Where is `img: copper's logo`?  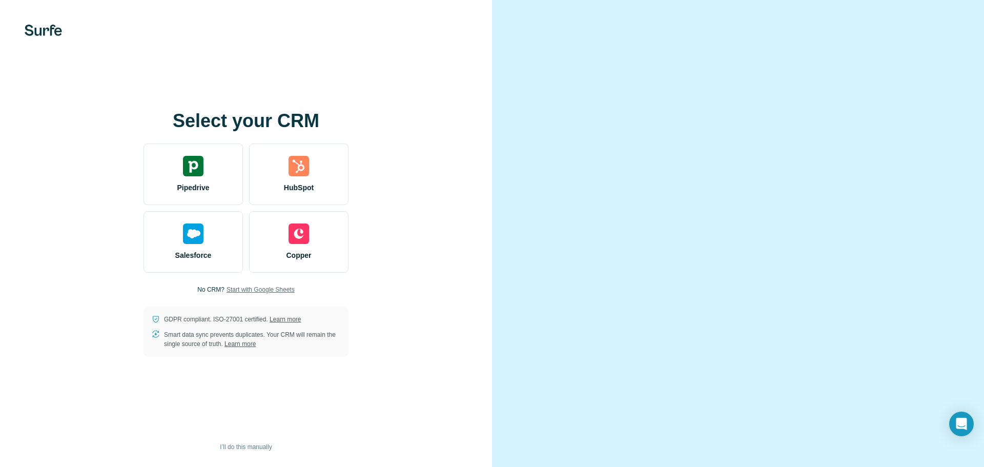 img: copper's logo is located at coordinates (299, 234).